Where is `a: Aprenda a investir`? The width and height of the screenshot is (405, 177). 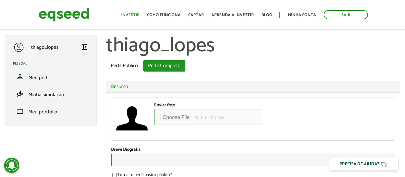
a: Aprenda a investir is located at coordinates (232, 15).